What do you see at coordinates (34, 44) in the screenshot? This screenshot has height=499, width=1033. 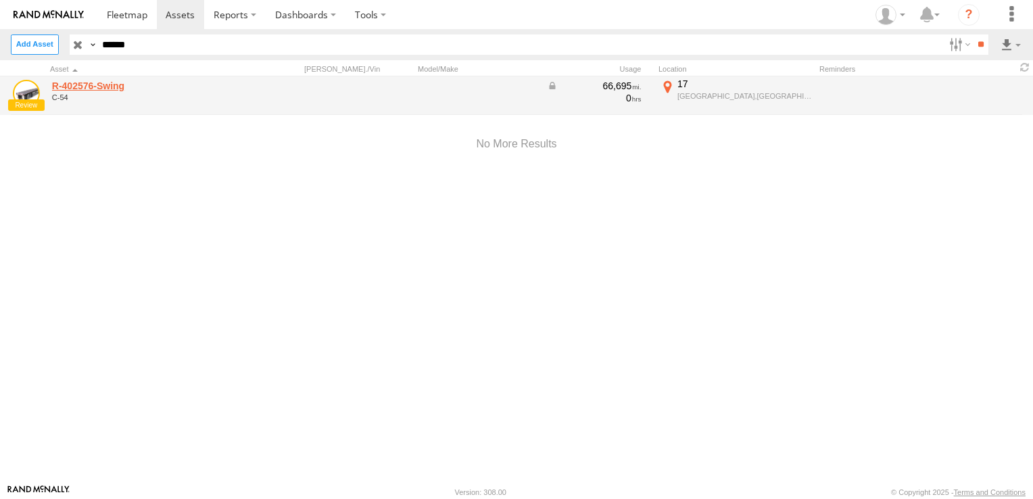 I see `label: Create New Asset` at bounding box center [34, 44].